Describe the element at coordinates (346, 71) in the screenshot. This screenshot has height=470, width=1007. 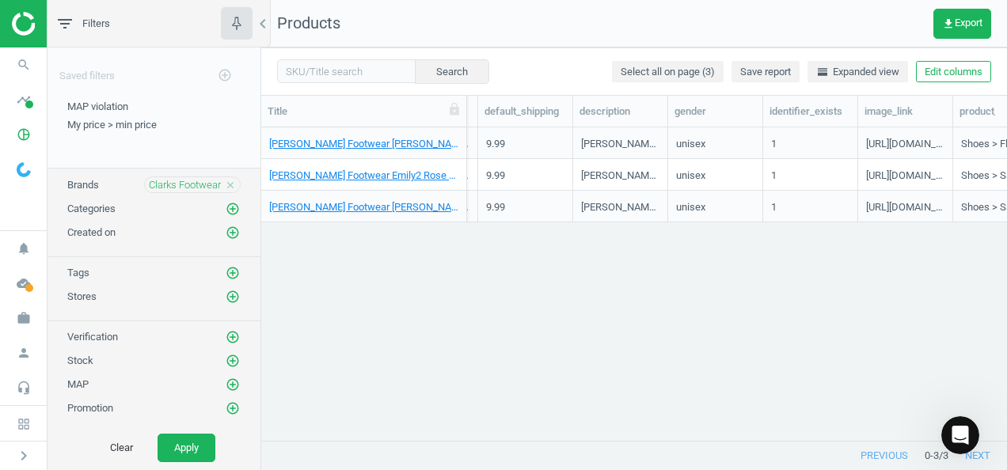
I see `input: SKU/Title search` at that location.